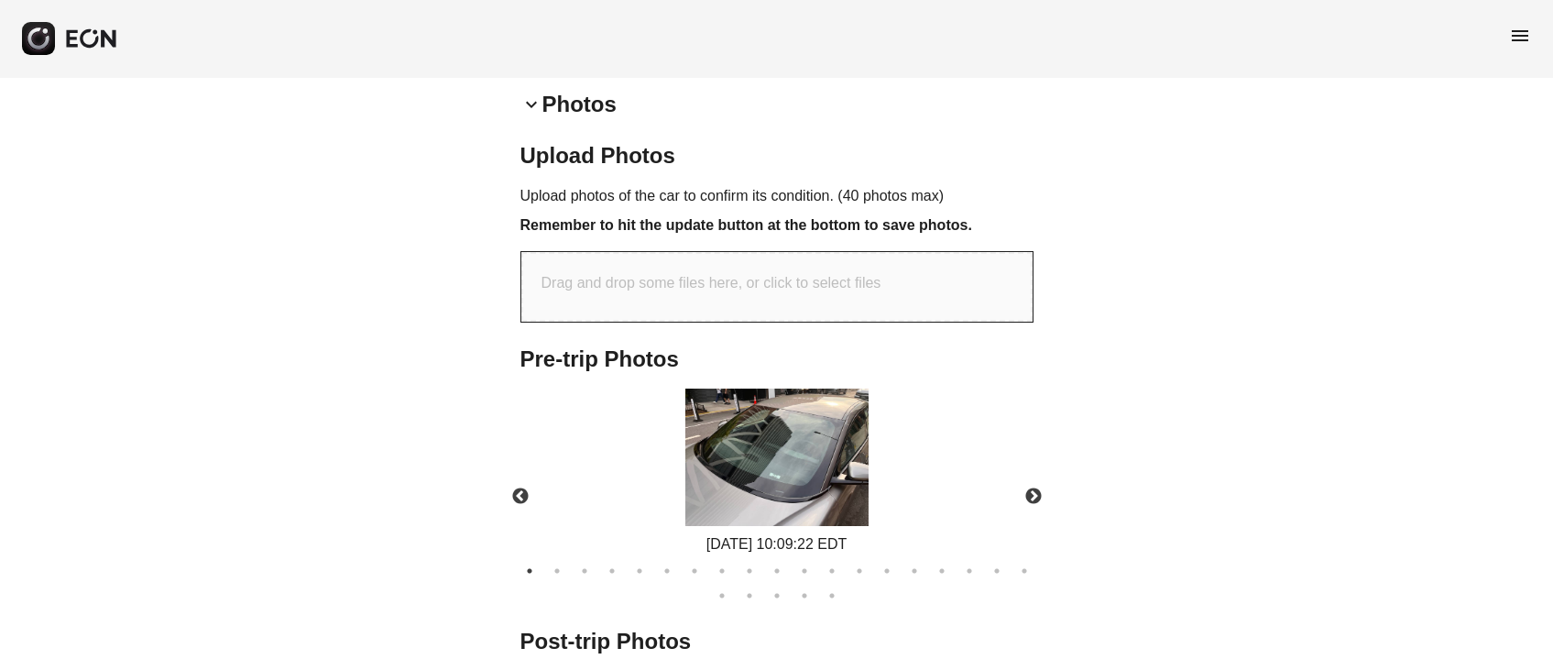 This screenshot has width=1553, height=659. I want to click on button: 5, so click(639, 571).